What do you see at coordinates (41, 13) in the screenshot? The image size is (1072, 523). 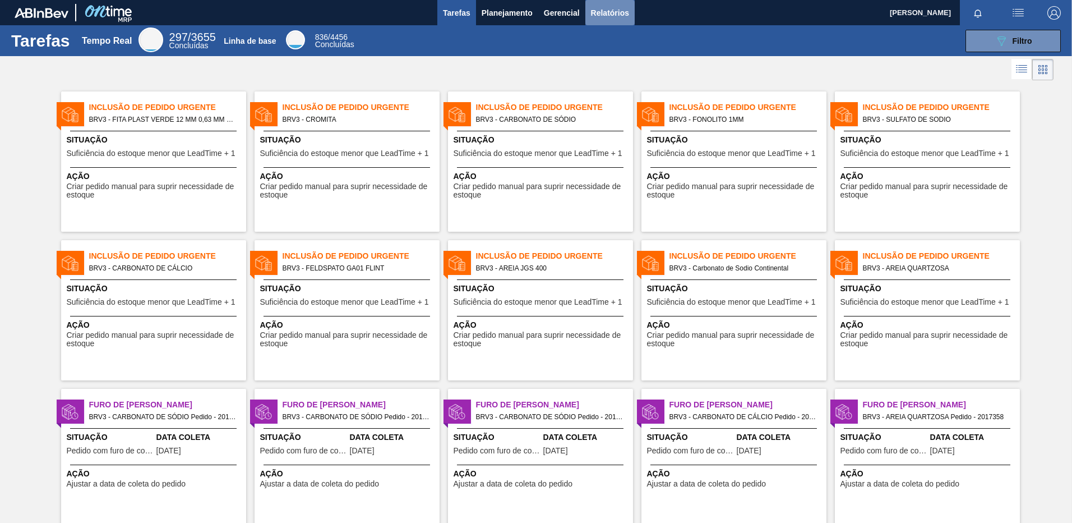 I see `img: TNhmsLtSVTkK8tSr43FrP2fwEKptu5GPRR3wAAAABJRU5ErkJggg==` at bounding box center [41, 13].